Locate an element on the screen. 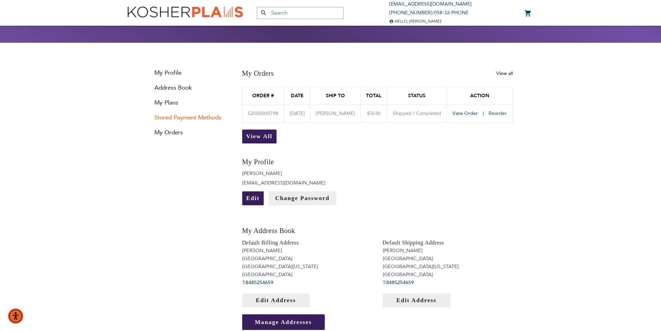 The width and height of the screenshot is (661, 331). a: Stored Payment Methods is located at coordinates (190, 117).